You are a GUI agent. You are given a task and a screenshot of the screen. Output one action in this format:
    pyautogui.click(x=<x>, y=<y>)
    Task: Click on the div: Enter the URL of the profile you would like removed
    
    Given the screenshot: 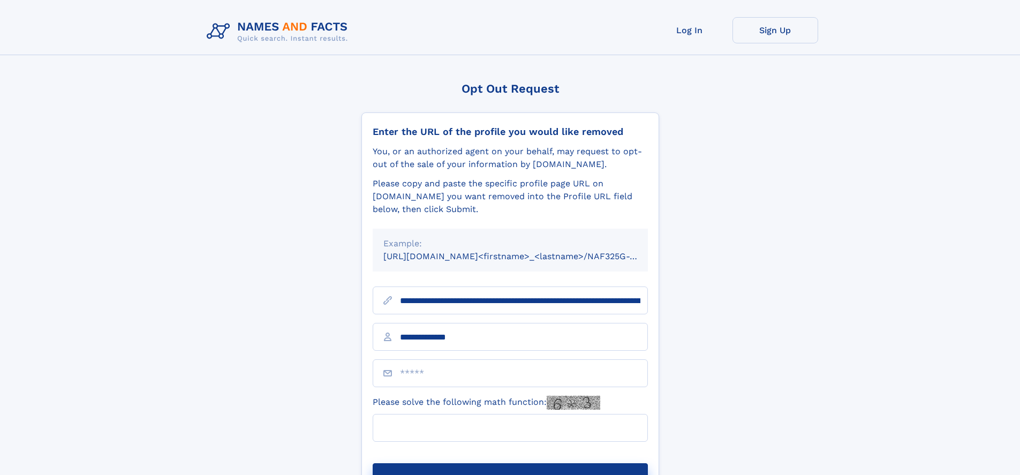 What is the action you would take?
    pyautogui.click(x=510, y=132)
    